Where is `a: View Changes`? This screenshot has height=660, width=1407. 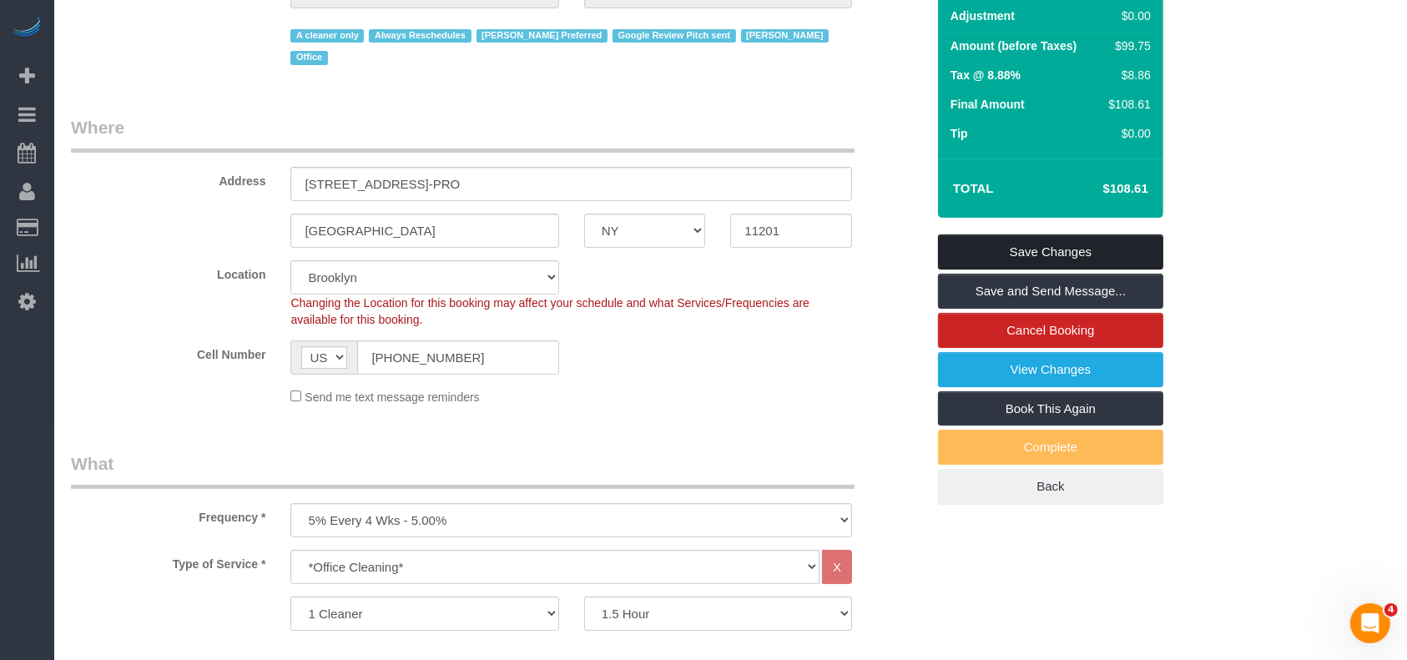
a: View Changes is located at coordinates (1051, 370).